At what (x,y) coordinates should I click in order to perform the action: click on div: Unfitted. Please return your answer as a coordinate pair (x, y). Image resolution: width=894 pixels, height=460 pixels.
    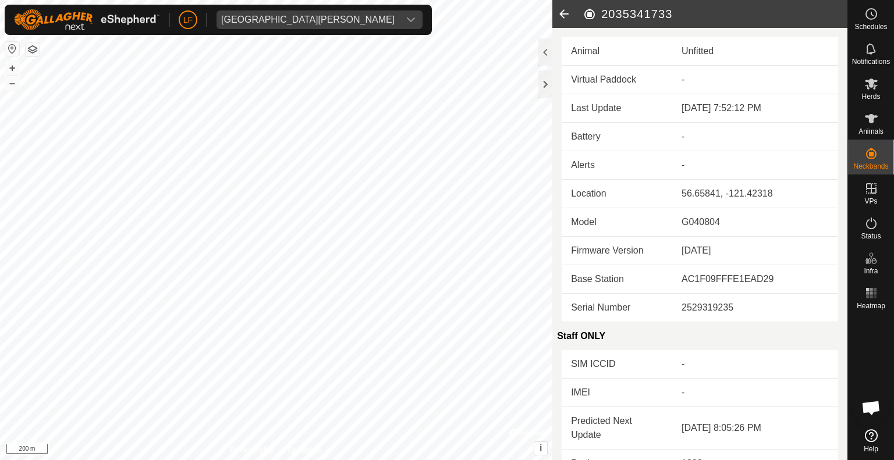
    Looking at the image, I should click on (755, 51).